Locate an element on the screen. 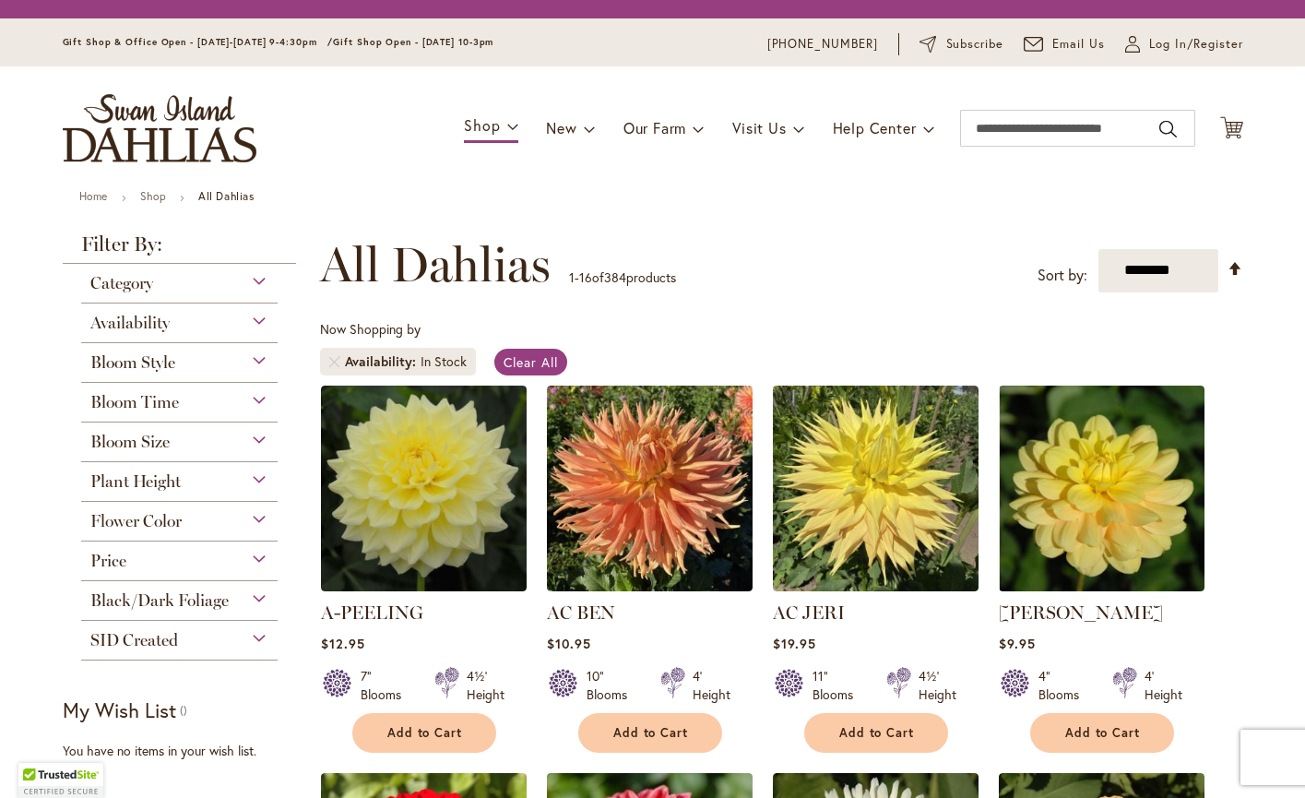 The width and height of the screenshot is (1305, 798). label: Sort by: is located at coordinates (1063, 275).